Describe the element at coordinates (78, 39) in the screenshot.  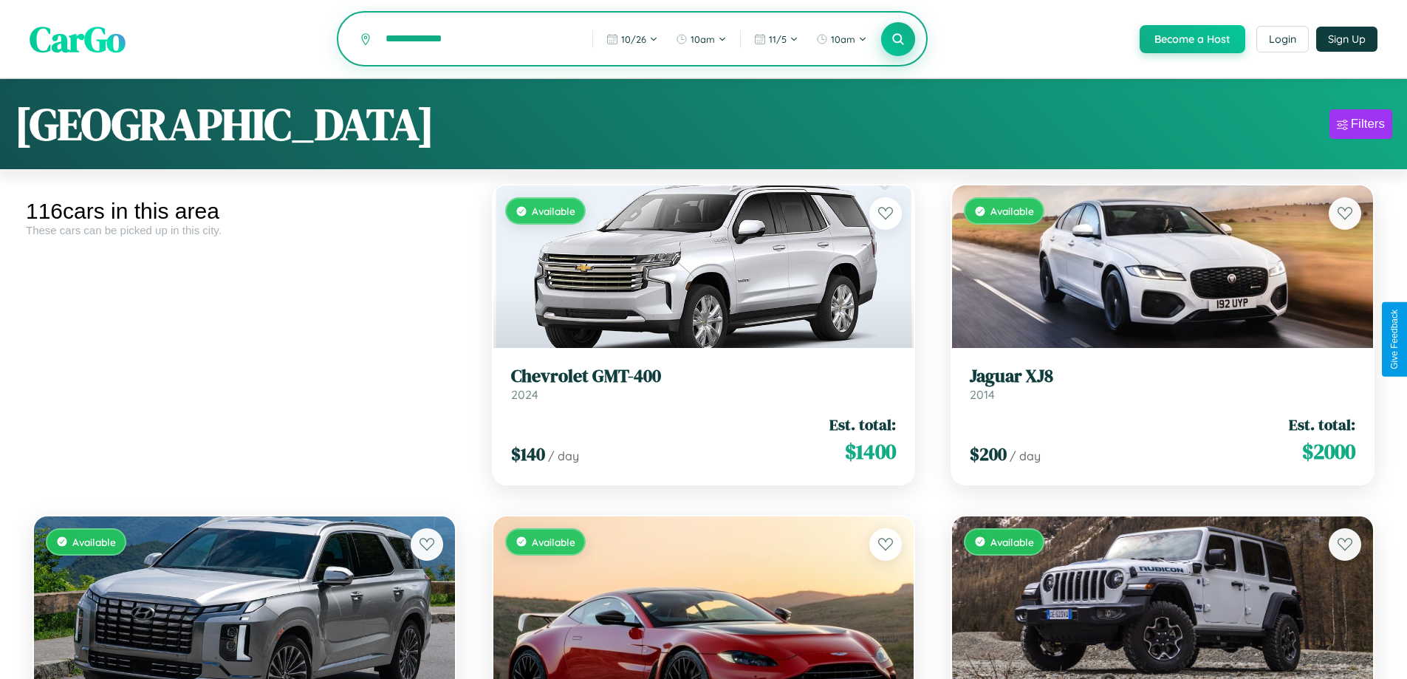
I see `span: CarGo` at that location.